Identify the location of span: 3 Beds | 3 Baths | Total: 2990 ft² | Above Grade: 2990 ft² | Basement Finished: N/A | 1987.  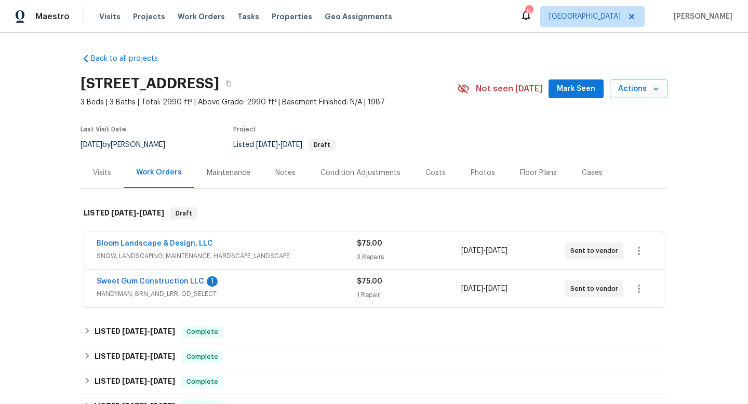
(268, 102).